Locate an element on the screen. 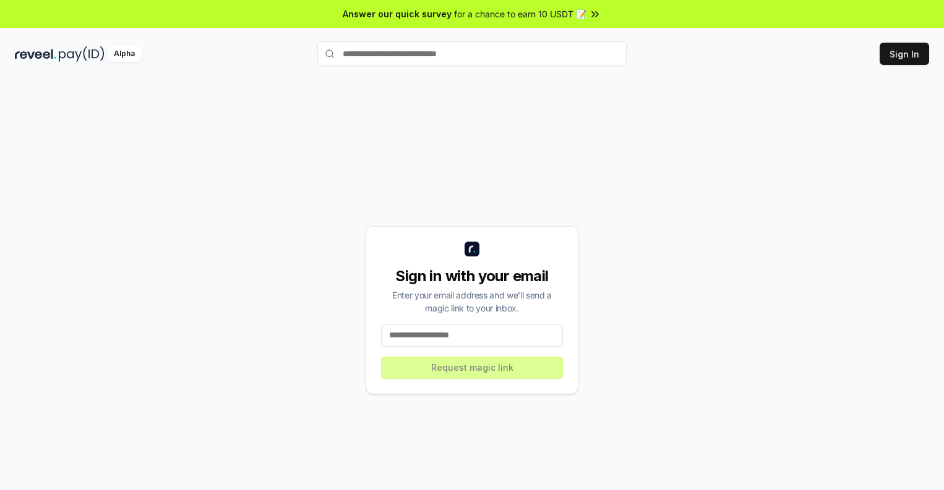 This screenshot has width=944, height=490. div: Enter your email address and we’ll send a magic link to your inbox. is located at coordinates (472, 302).